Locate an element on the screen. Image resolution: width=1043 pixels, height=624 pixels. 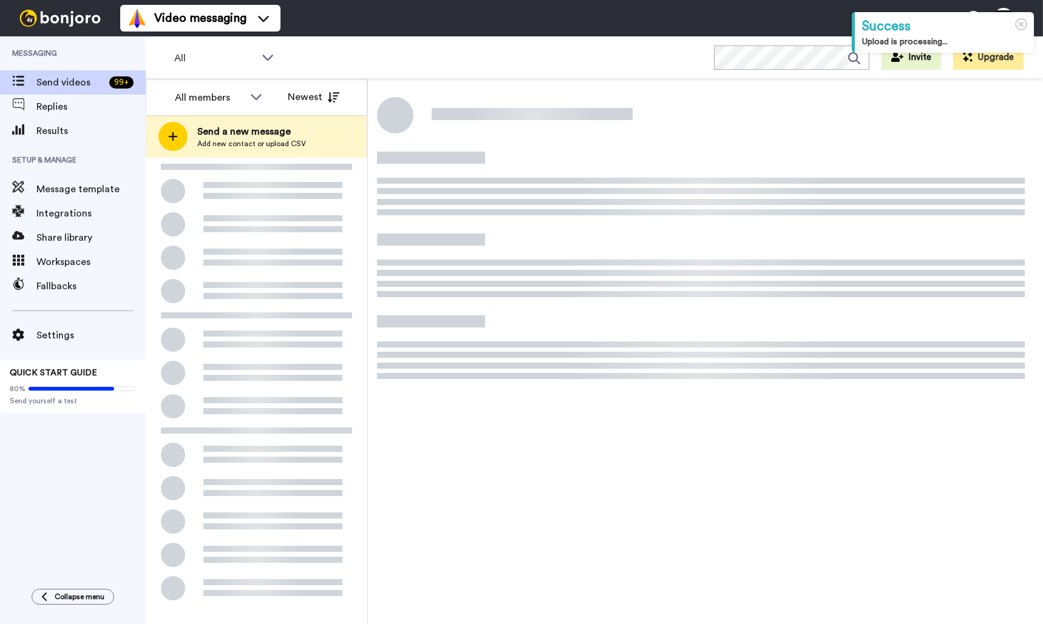
a: Invite is located at coordinates (911, 58).